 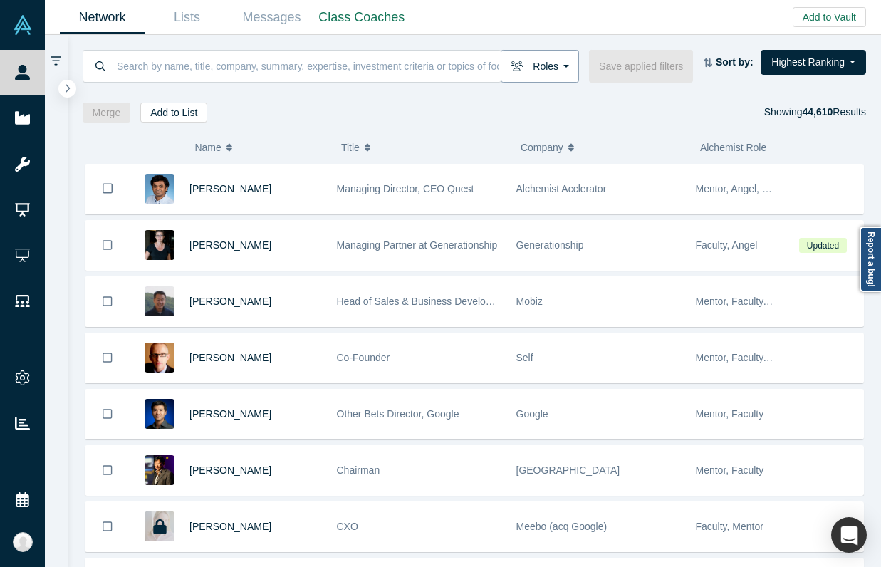 I want to click on span: Chairman, so click(x=358, y=470).